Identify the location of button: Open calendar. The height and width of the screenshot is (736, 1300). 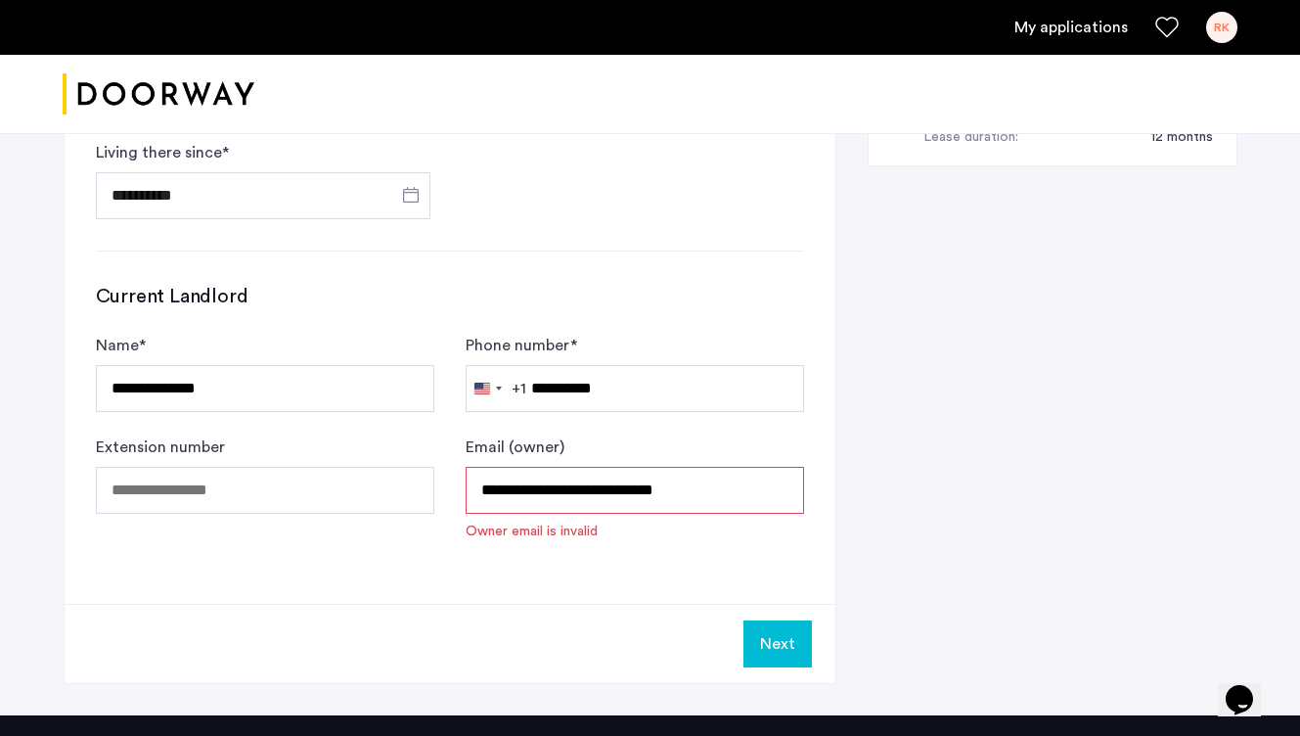
(411, 195).